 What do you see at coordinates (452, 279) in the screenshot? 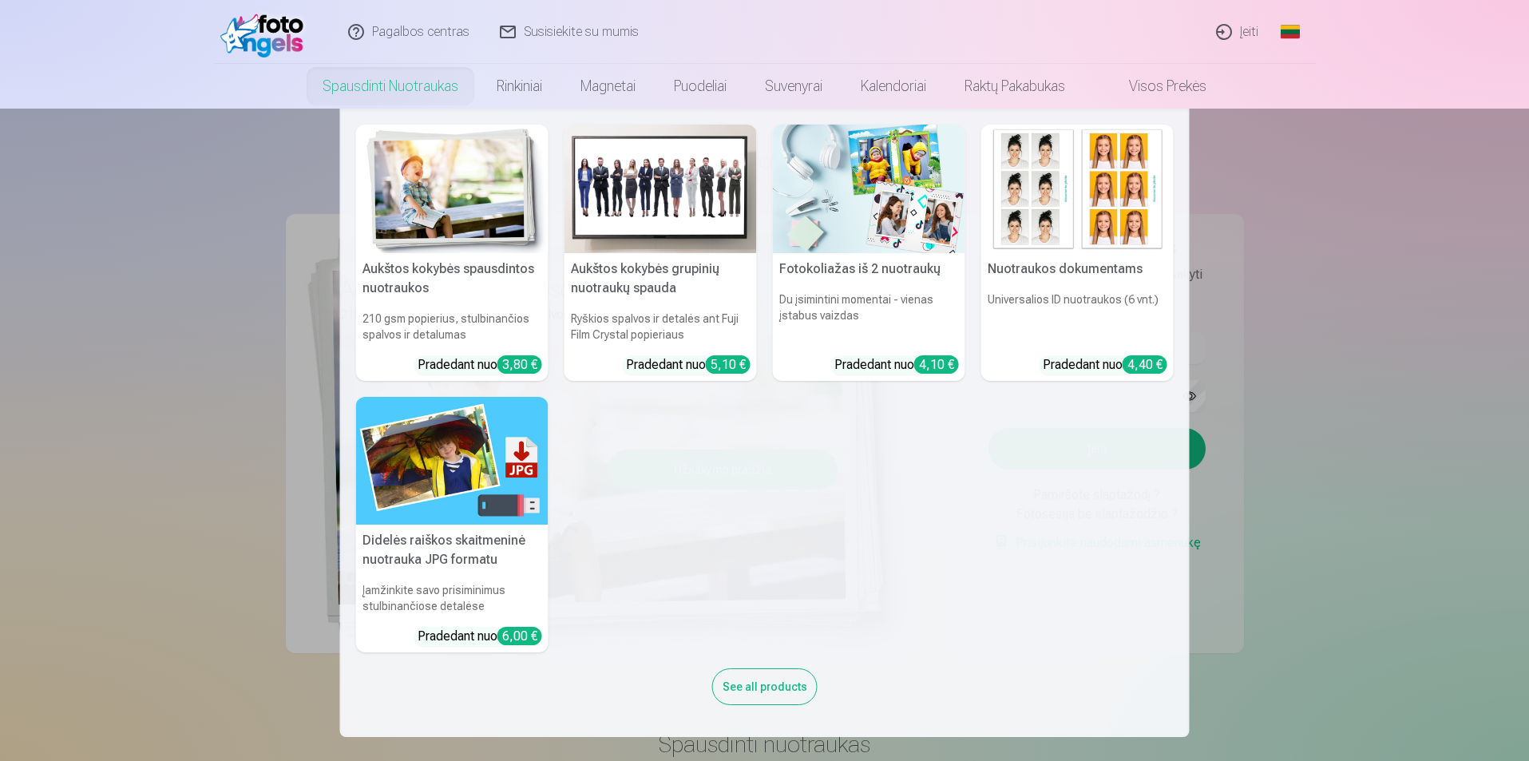
I see `h5: Aukštos kokybės spausdintos nuotraukos` at bounding box center [452, 279].